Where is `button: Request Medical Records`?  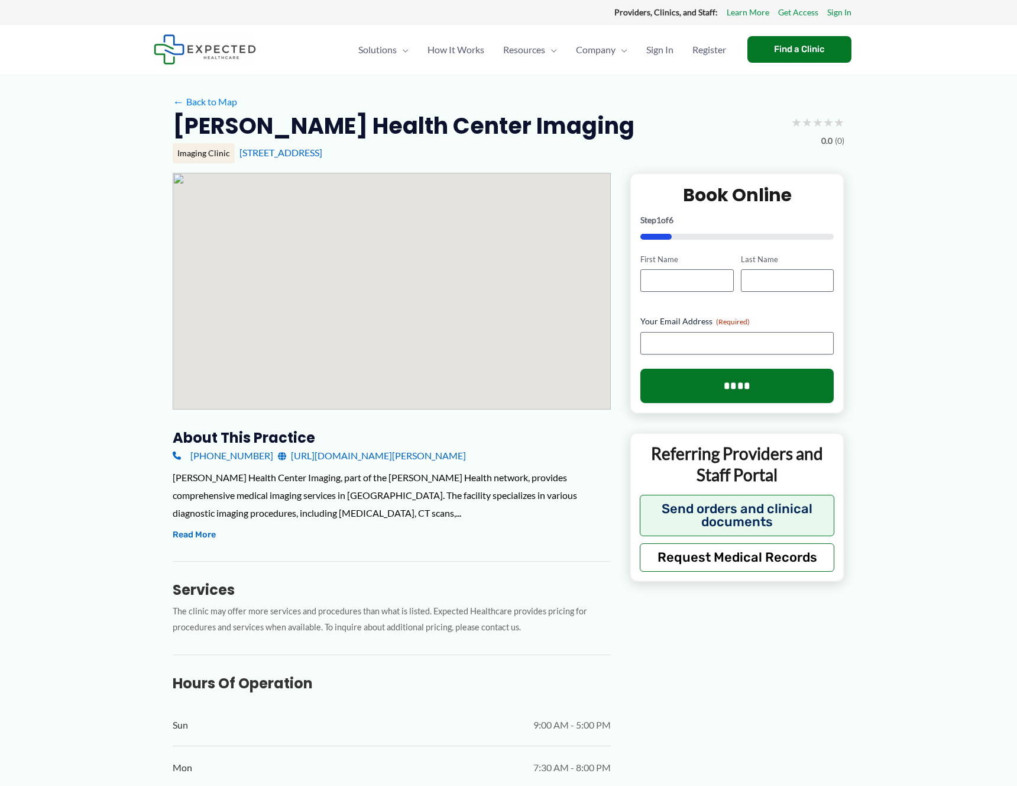 button: Request Medical Records is located at coordinates (737, 557).